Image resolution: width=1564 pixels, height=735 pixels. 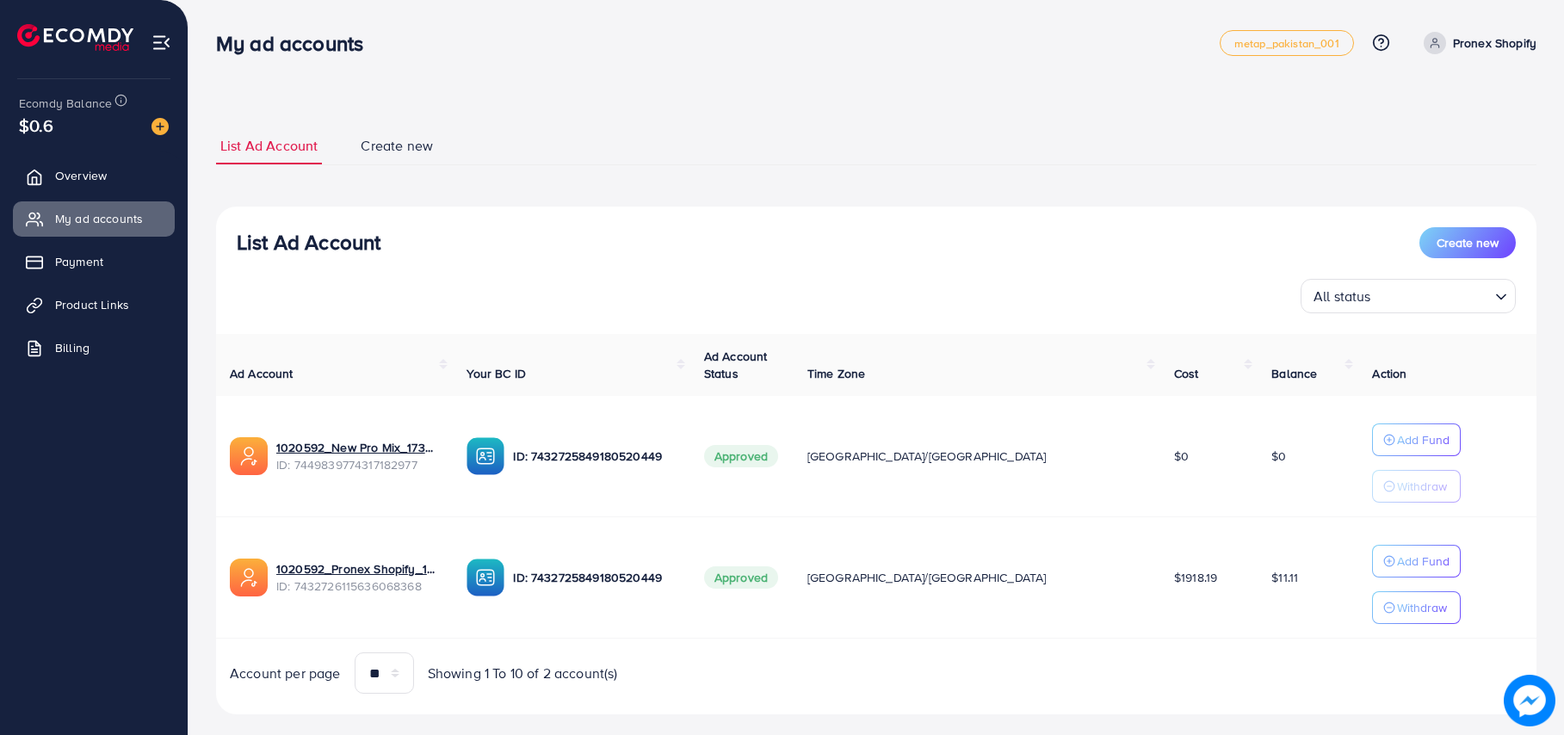 I want to click on span: Balance, so click(x=1293, y=373).